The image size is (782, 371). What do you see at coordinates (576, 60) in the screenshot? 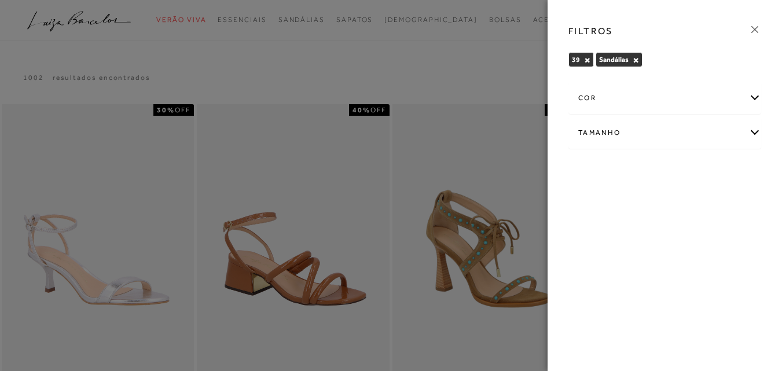
I see `span: 39` at bounding box center [576, 60].